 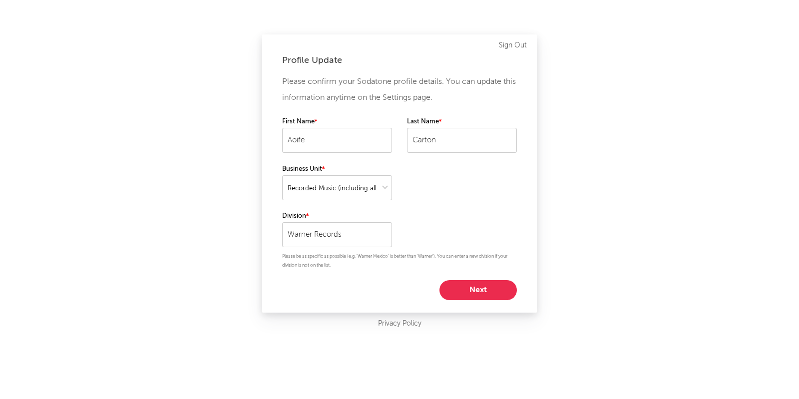 What do you see at coordinates (478, 290) in the screenshot?
I see `button: Next` at bounding box center [478, 290].